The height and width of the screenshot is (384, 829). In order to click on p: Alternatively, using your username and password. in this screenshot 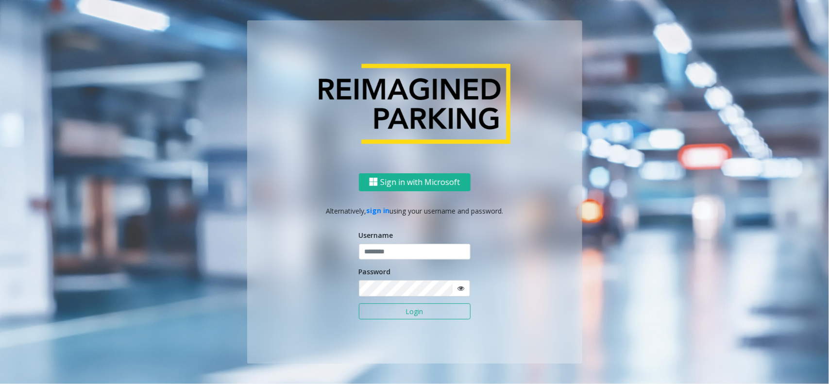, I will do `click(415, 210)`.